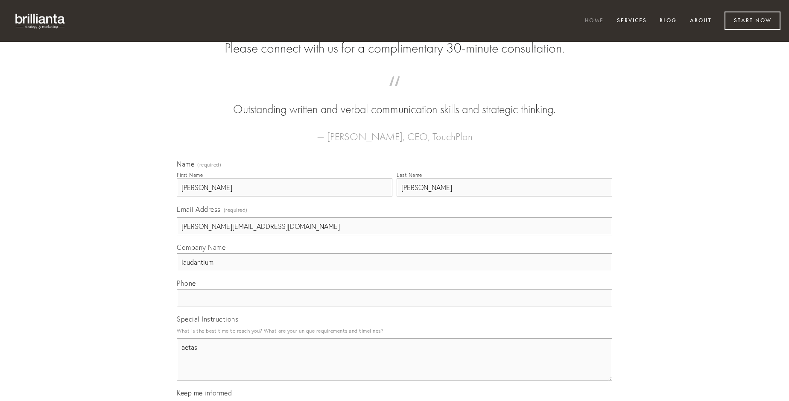 This screenshot has height=401, width=789. I want to click on img: brillianta - research, strategy, marketing, so click(41, 21).